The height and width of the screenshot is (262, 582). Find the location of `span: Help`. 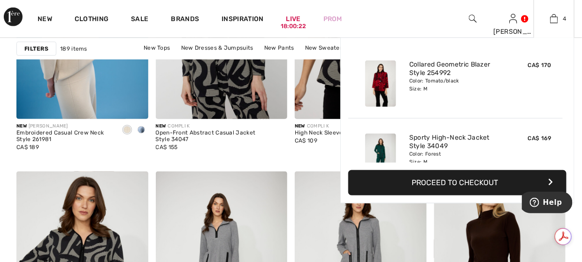

span: Help is located at coordinates (31, 11).